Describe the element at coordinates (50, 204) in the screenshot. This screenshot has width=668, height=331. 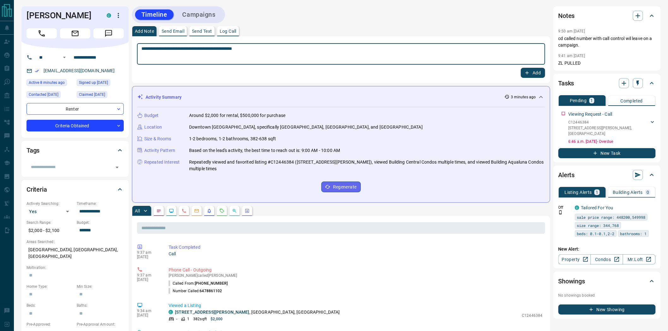
I see `p: Actively Searching:` at that location.